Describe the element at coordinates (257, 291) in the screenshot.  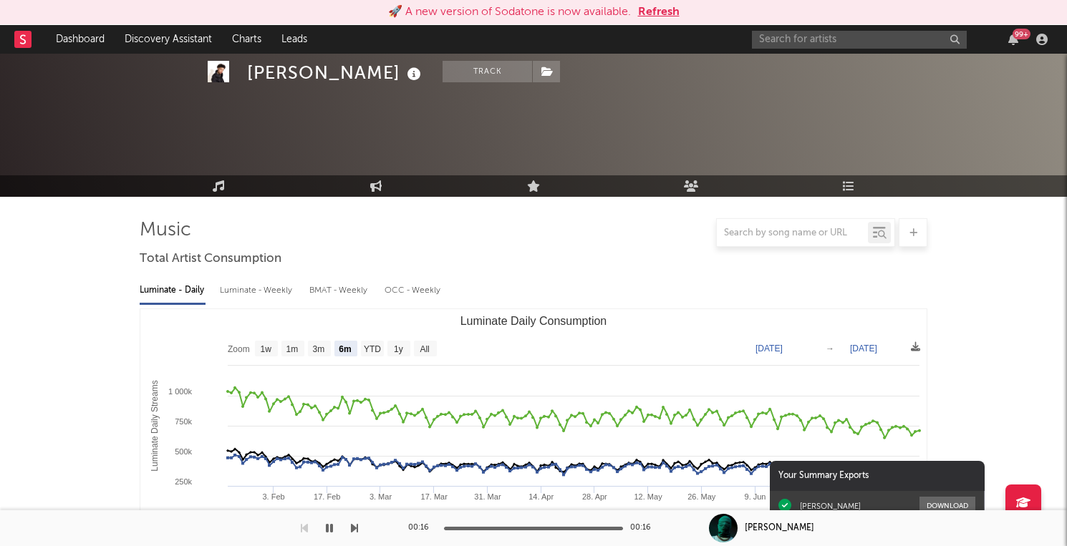
I see `div: Luminate - Weekly` at that location.